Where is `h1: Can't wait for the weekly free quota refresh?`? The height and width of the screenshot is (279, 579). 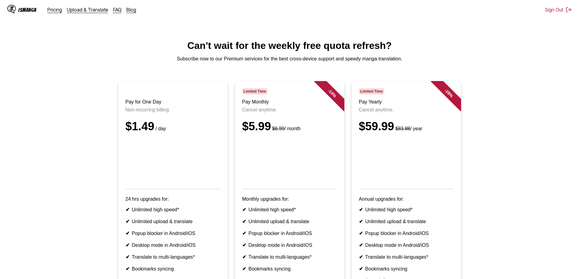 h1: Can't wait for the weekly free quota refresh? is located at coordinates (289, 46).